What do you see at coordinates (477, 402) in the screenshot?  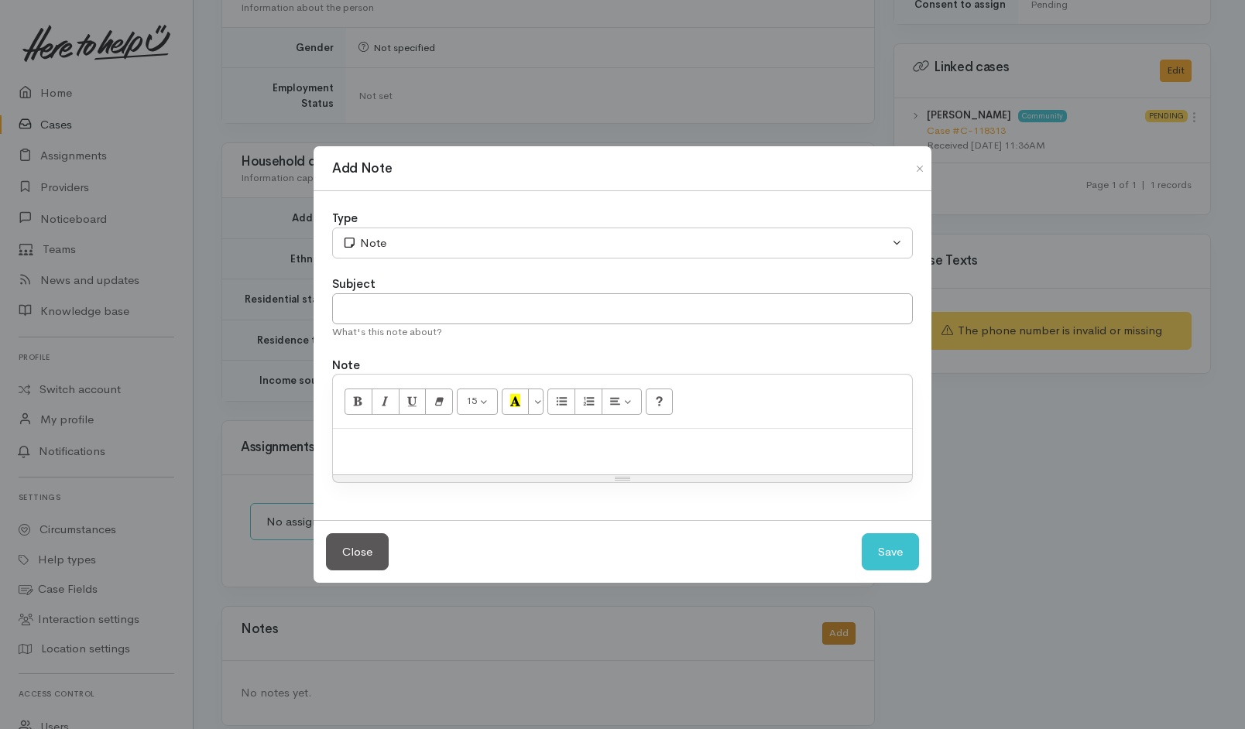 I see `button: Font Size` at bounding box center [477, 402].